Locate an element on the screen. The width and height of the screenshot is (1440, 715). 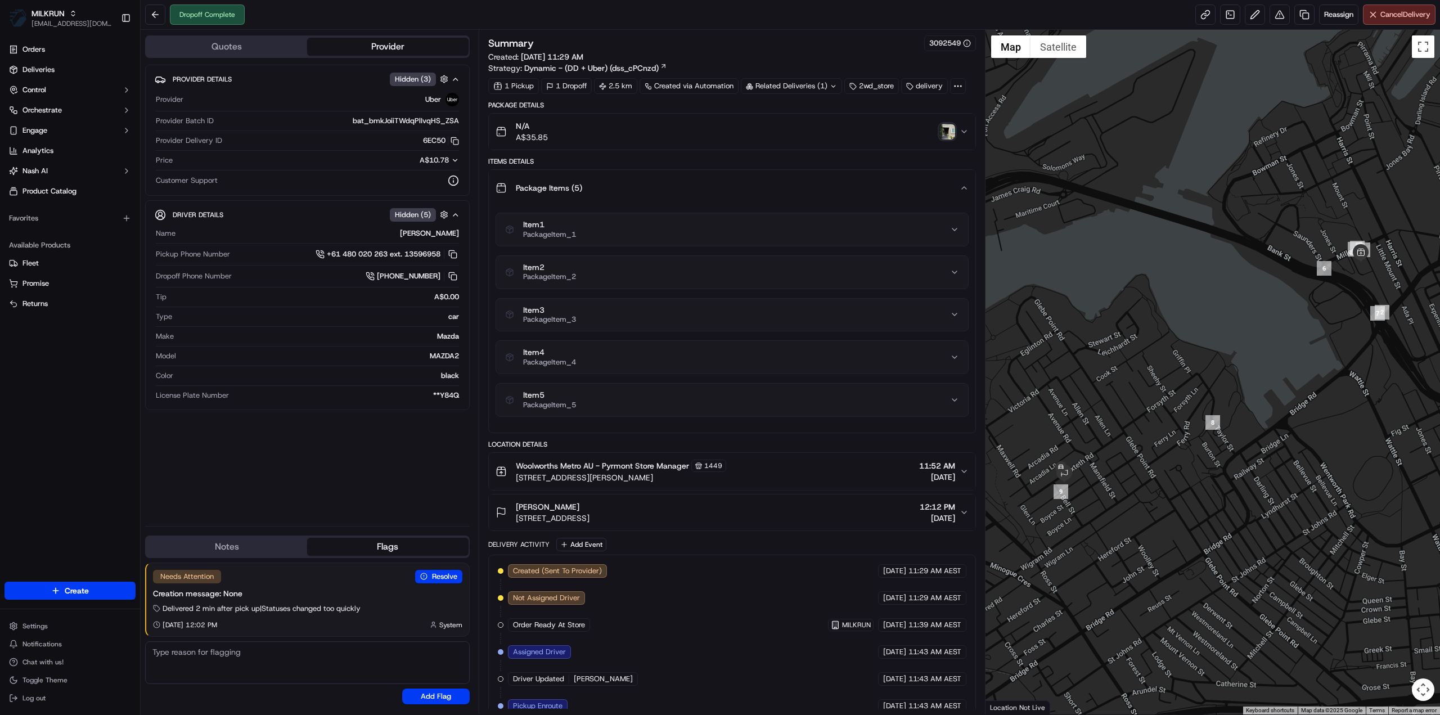
div: 8 is located at coordinates (1213, 422).